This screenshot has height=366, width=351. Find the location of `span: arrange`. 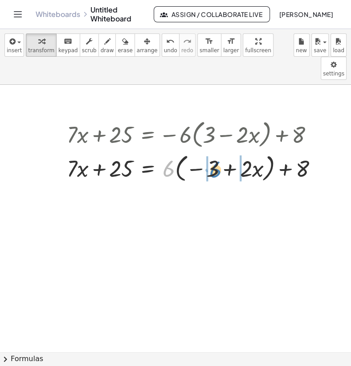

span: arrange is located at coordinates (147, 50).